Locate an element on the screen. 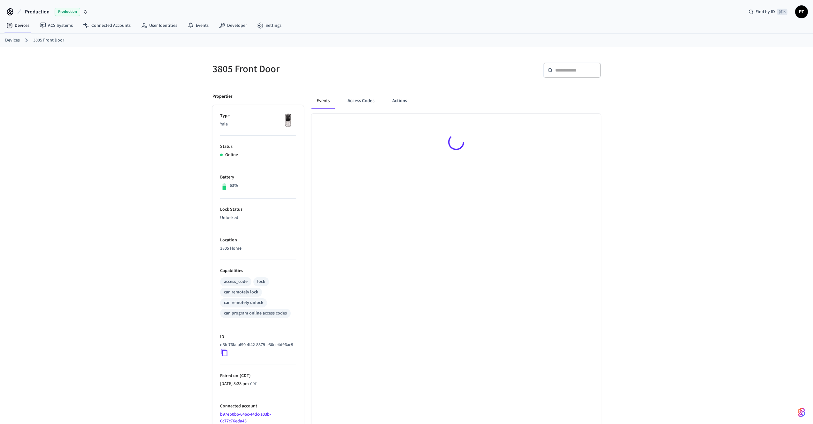 Image resolution: width=813 pixels, height=424 pixels. p: Location is located at coordinates (258, 240).